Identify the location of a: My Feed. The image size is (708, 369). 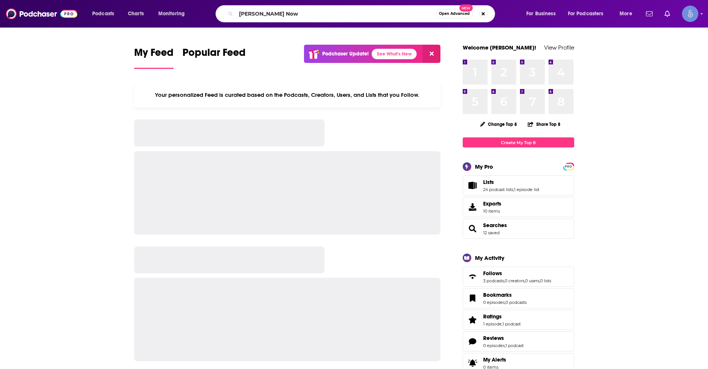
(154, 57).